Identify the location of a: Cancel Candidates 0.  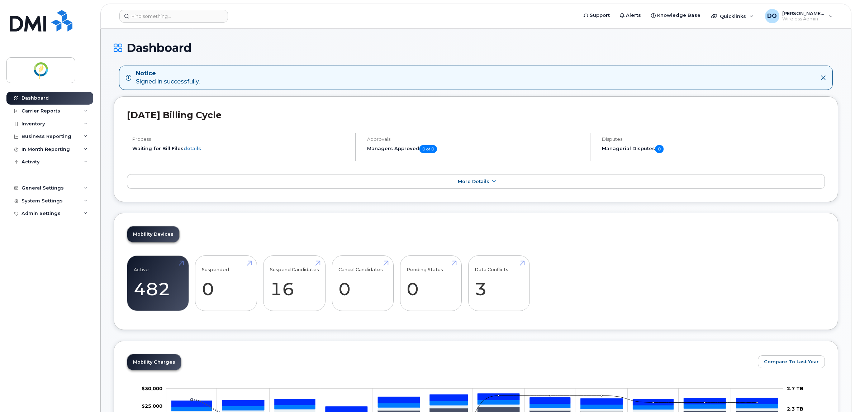
(362, 284).